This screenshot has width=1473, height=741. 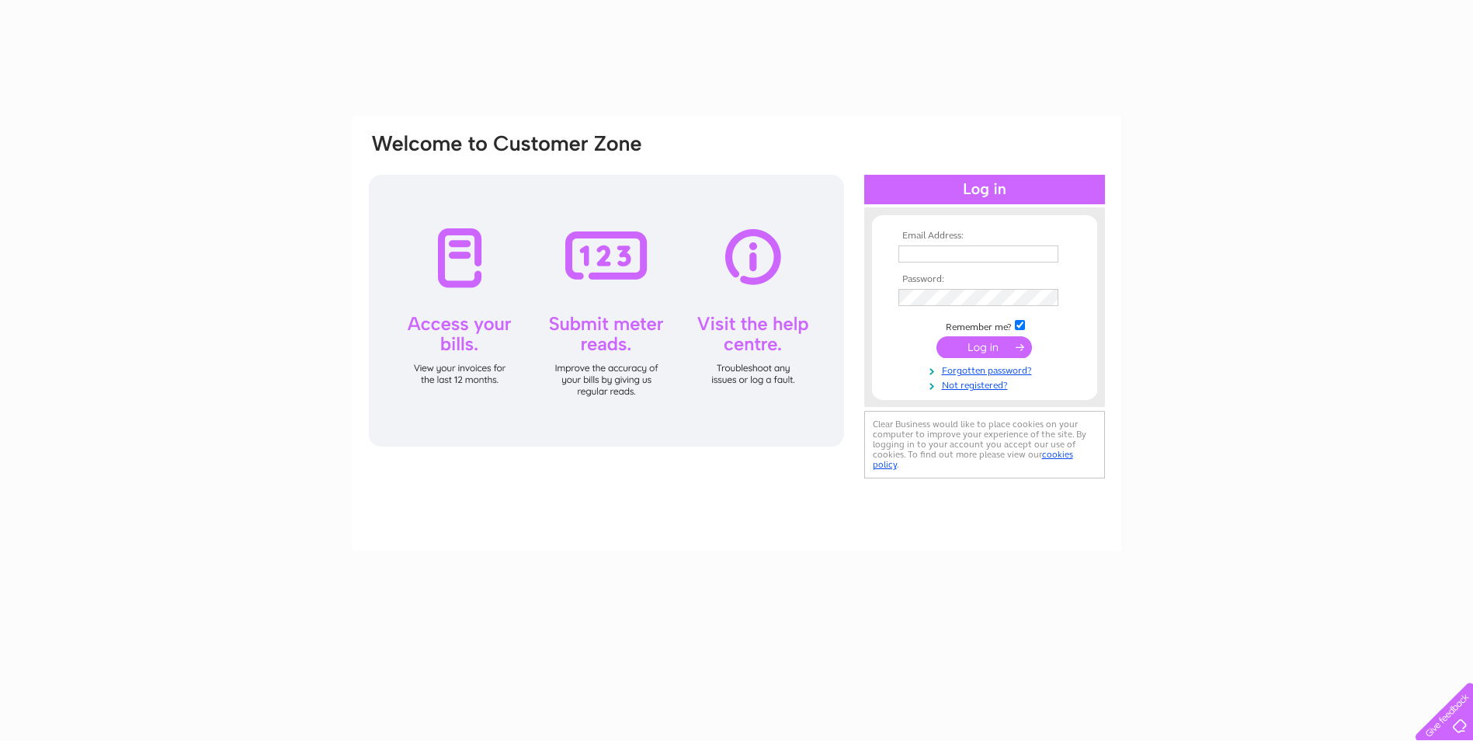 I want to click on th: Password:, so click(x=984, y=280).